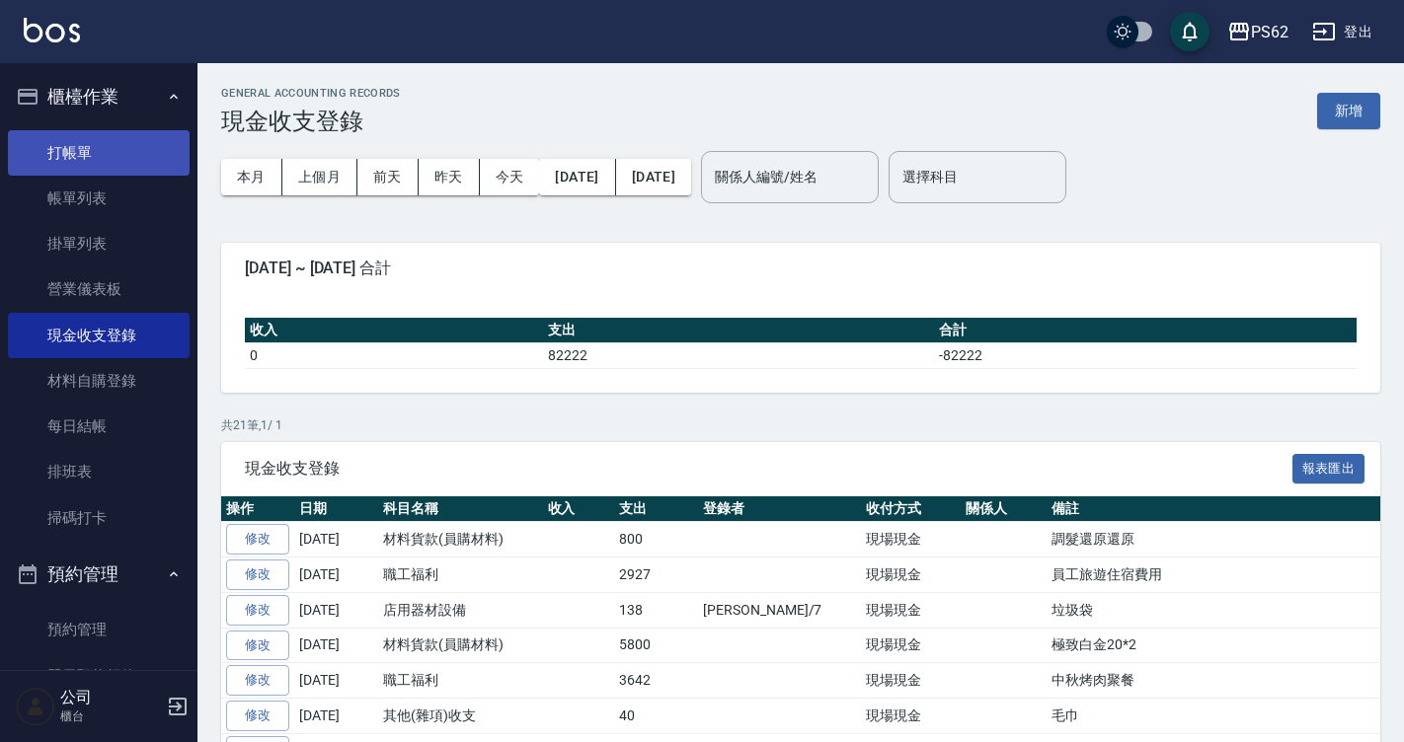 The image size is (1404, 742). What do you see at coordinates (336, 509) in the screenshot?
I see `th: 日期` at bounding box center [336, 509].